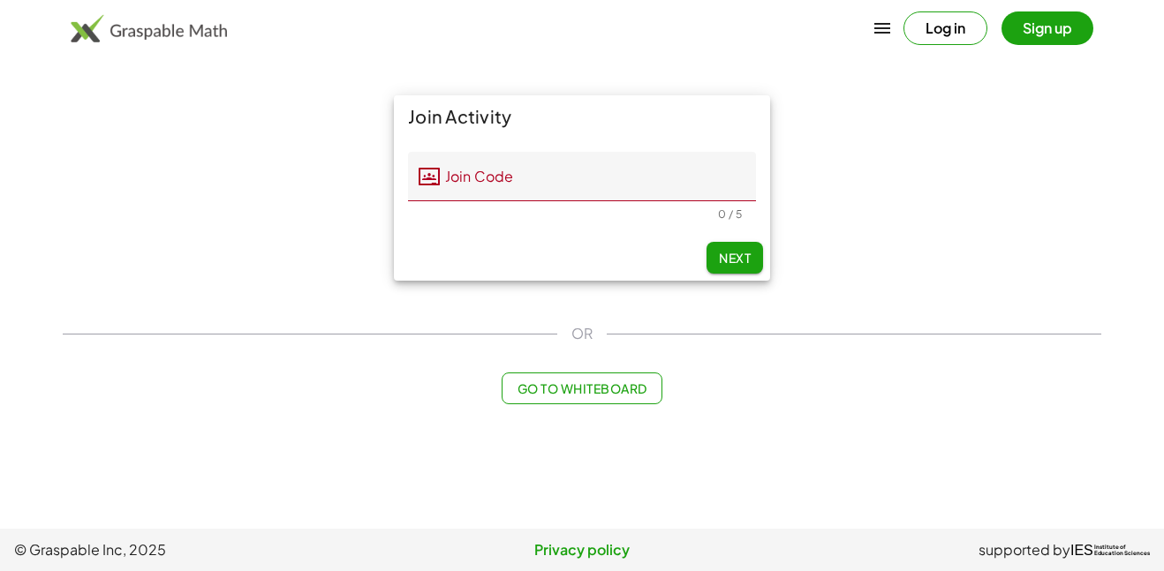 The image size is (1164, 571). What do you see at coordinates (582, 334) in the screenshot?
I see `span: OR` at bounding box center [582, 334].